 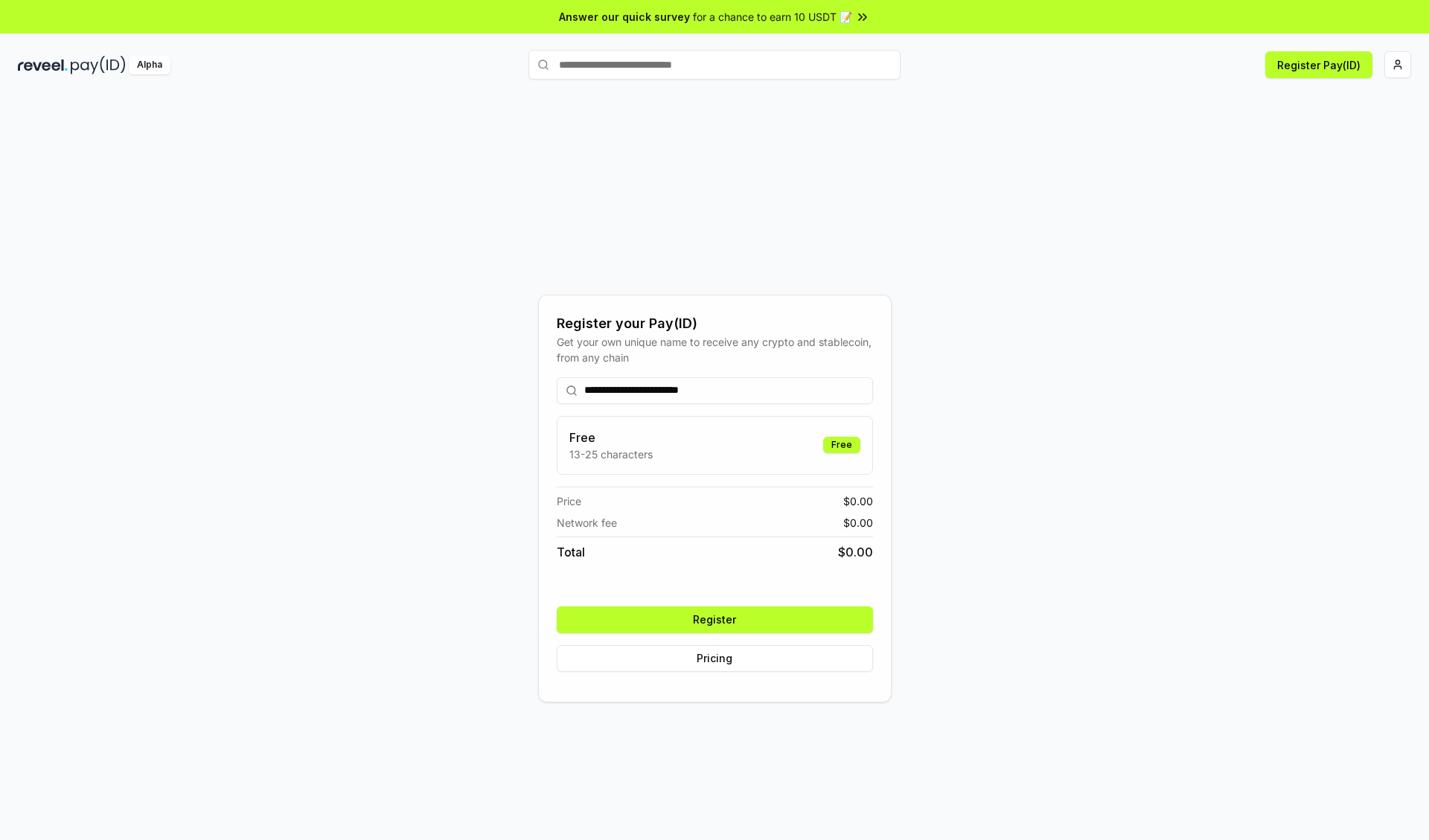 I want to click on span: Network fee, so click(x=586, y=522).